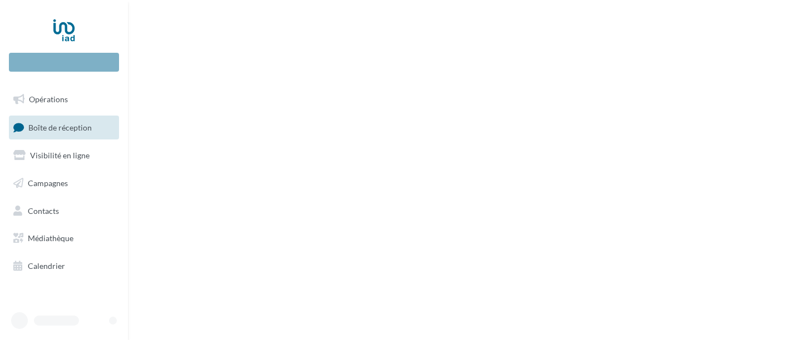  What do you see at coordinates (64, 266) in the screenshot?
I see `a: Calendrier` at bounding box center [64, 266].